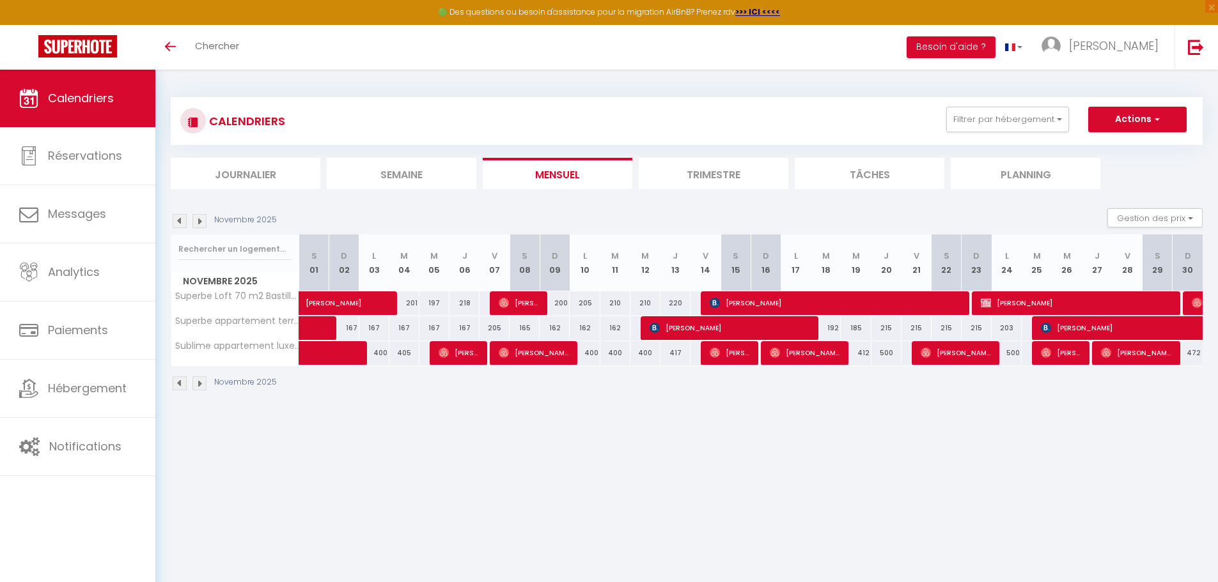 Image resolution: width=1218 pixels, height=582 pixels. I want to click on li: Trimestre, so click(714, 173).